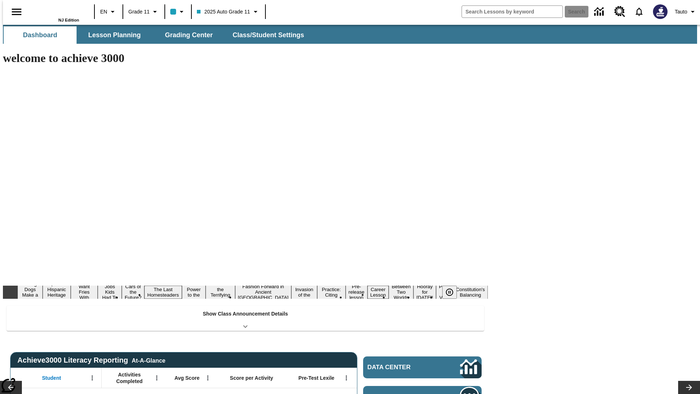 The width and height of the screenshot is (700, 394). I want to click on div: Show Class Announcement Details, so click(245, 318).